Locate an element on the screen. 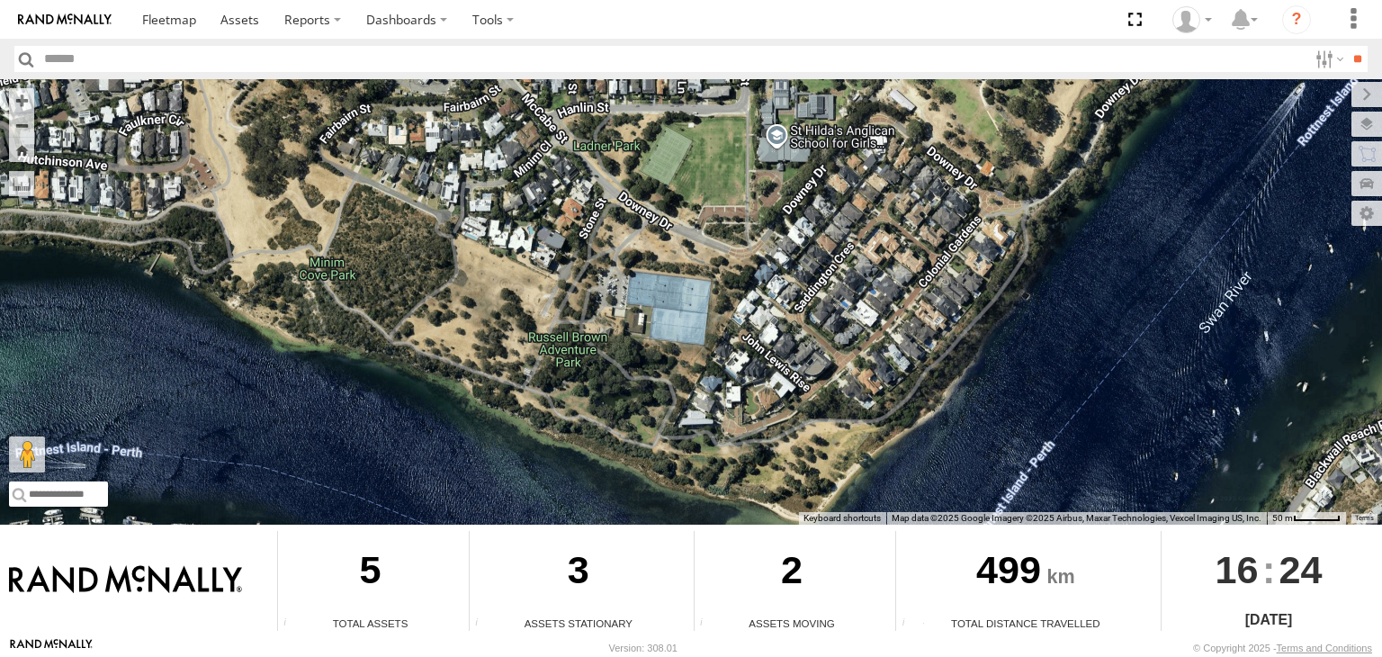  a: Visit our Website is located at coordinates (51, 648).